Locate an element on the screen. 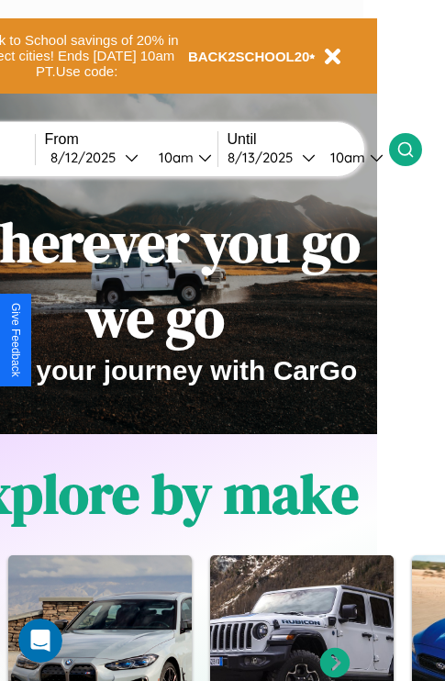 The image size is (445, 681). b: BACK2SCHOOL20 is located at coordinates (249, 56).